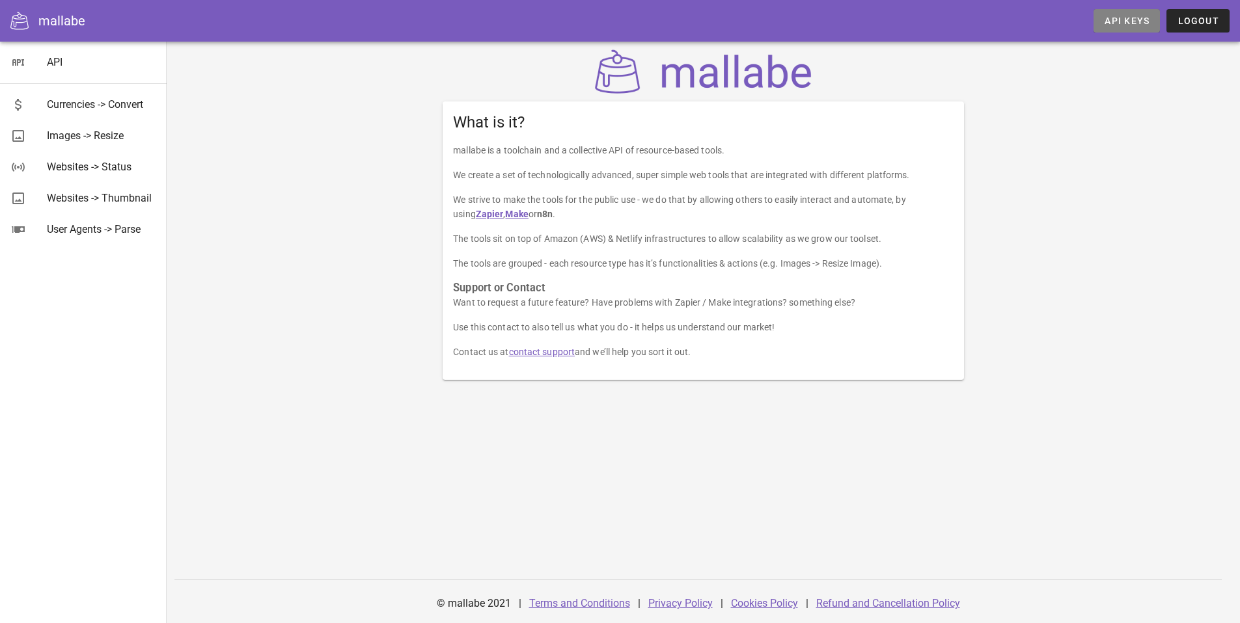 The image size is (1240, 623). I want to click on strong: n8n, so click(545, 214).